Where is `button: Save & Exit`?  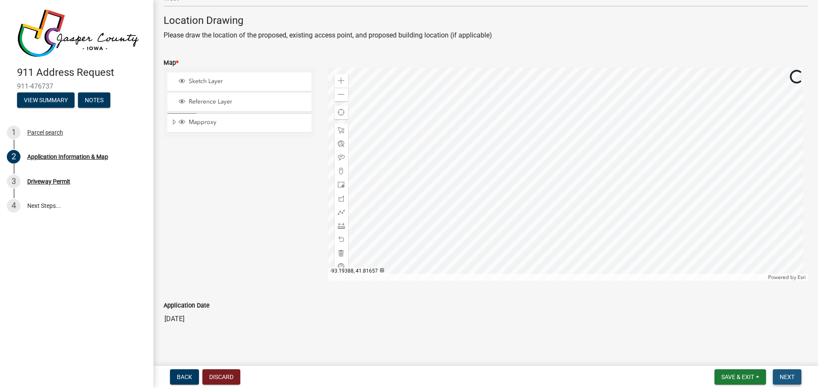
button: Save & Exit is located at coordinates (740, 377).